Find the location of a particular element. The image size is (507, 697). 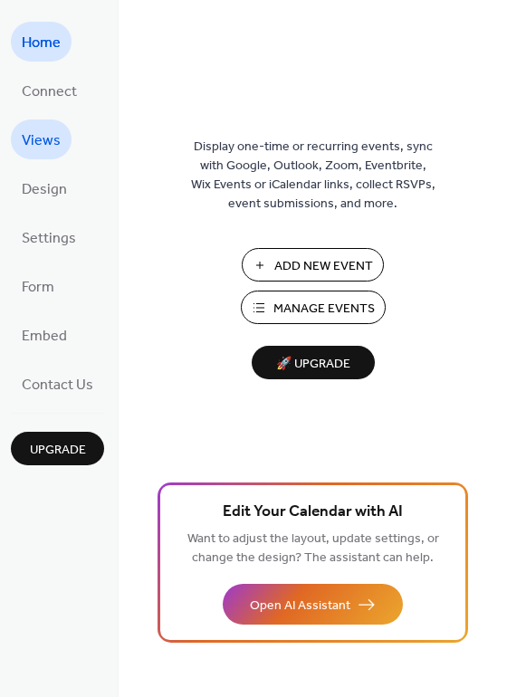

span: Connect is located at coordinates (49, 92).